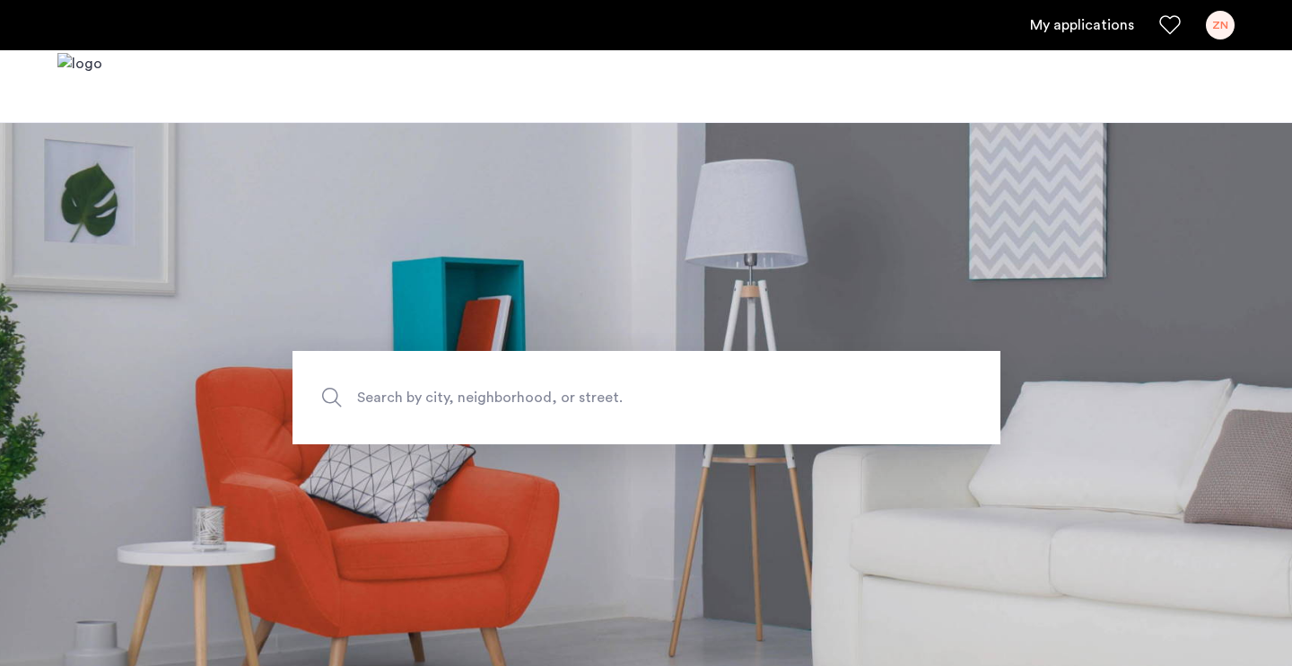 Image resolution: width=1292 pixels, height=666 pixels. I want to click on a: My application, so click(1082, 25).